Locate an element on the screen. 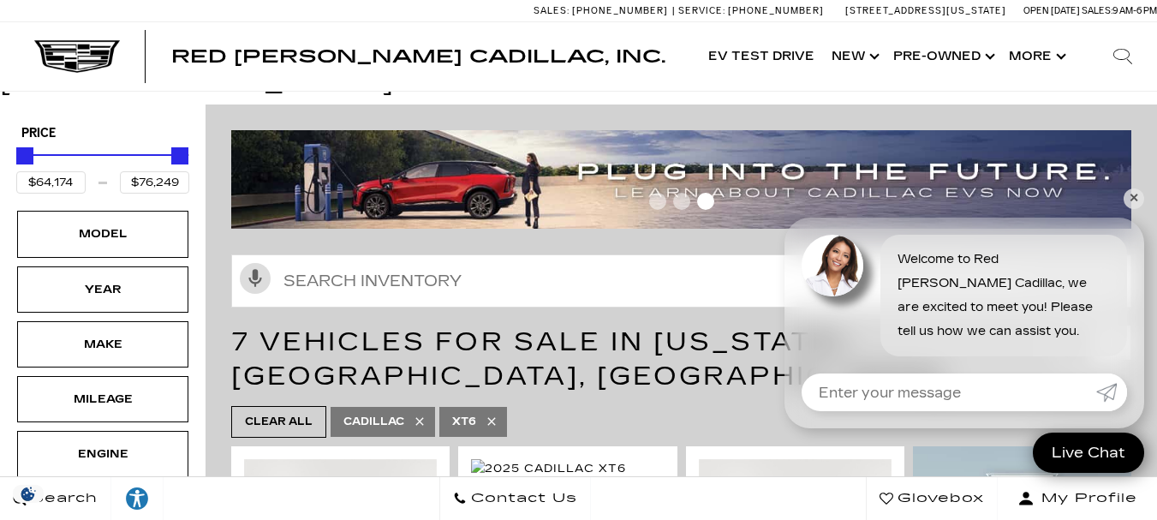 This screenshot has width=1157, height=520. span: 9 AM-6 PM is located at coordinates (1134, 10).